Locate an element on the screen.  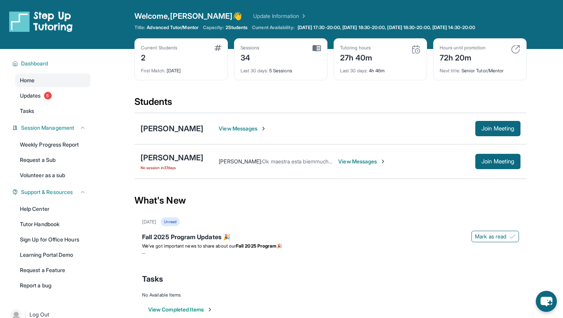
img: Chevron Right is located at coordinates (303, 16).